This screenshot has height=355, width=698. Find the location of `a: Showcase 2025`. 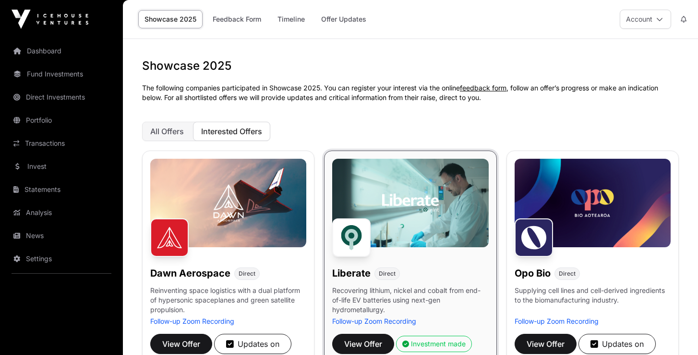

a: Showcase 2025 is located at coordinates (171, 19).